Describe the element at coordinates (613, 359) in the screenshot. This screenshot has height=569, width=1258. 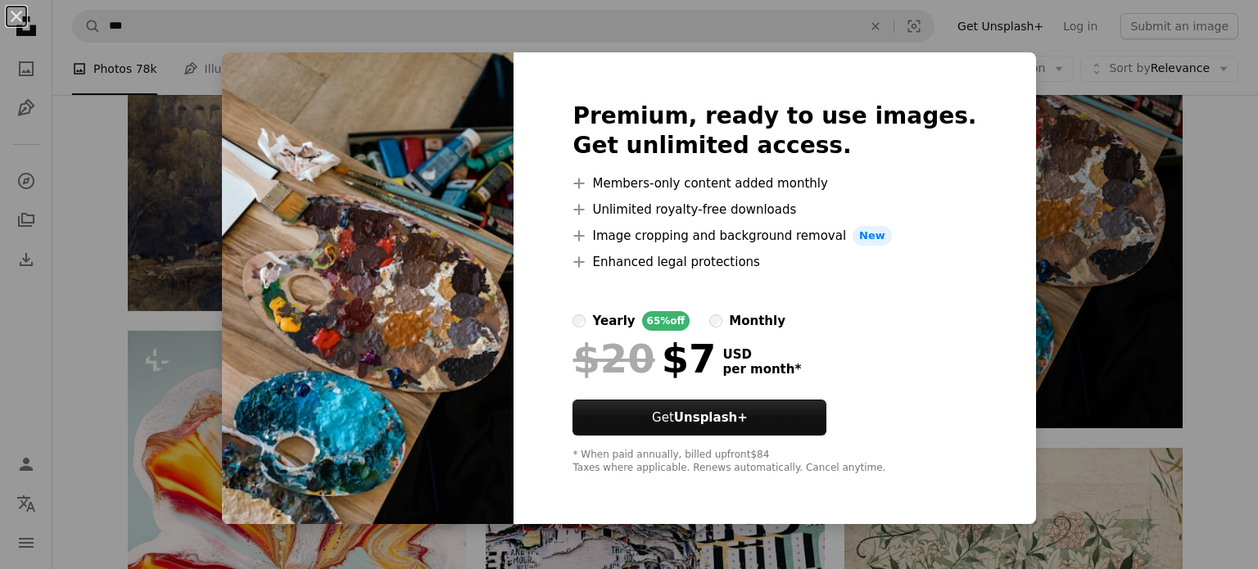
I see `span: $20` at that location.